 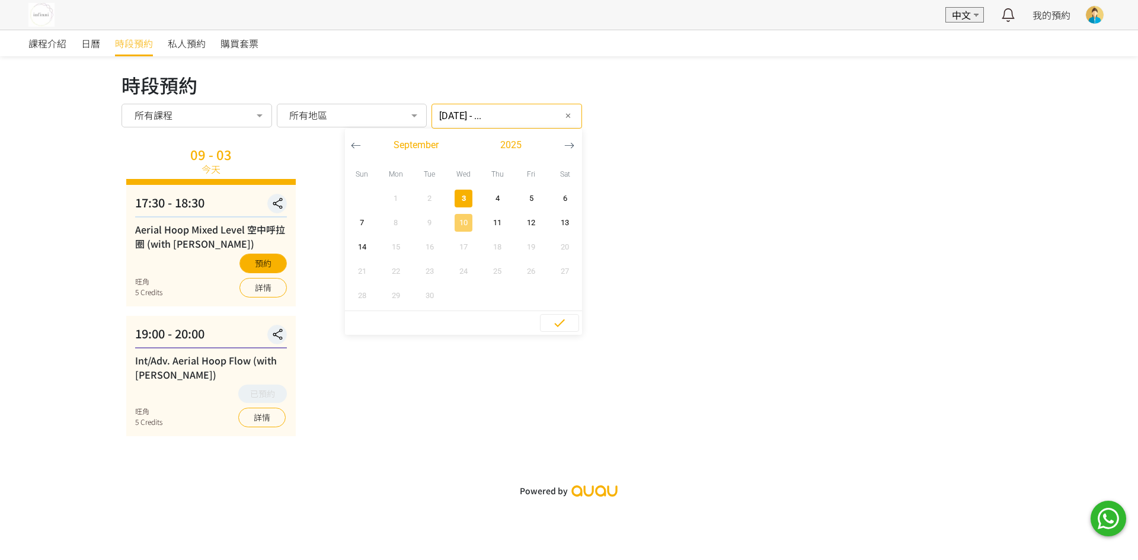 I want to click on div: 17:30 - 18:30, so click(x=211, y=206).